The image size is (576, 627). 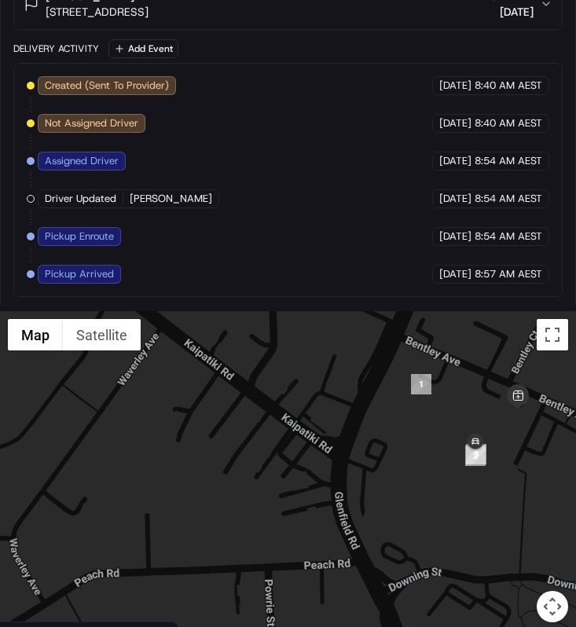 What do you see at coordinates (107, 86) in the screenshot?
I see `span: Created (Sent To Provider)` at bounding box center [107, 86].